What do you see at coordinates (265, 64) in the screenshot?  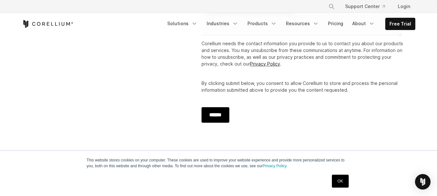 I see `a: Privacy Policy` at bounding box center [265, 64].